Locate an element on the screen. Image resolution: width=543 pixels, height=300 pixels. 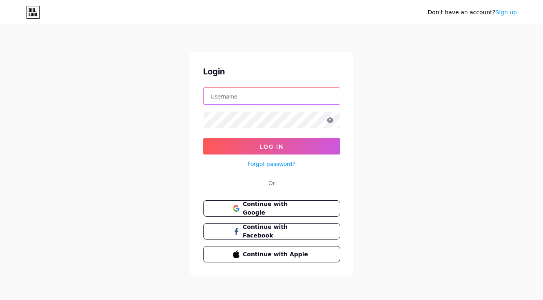
div: Login is located at coordinates (272, 71).